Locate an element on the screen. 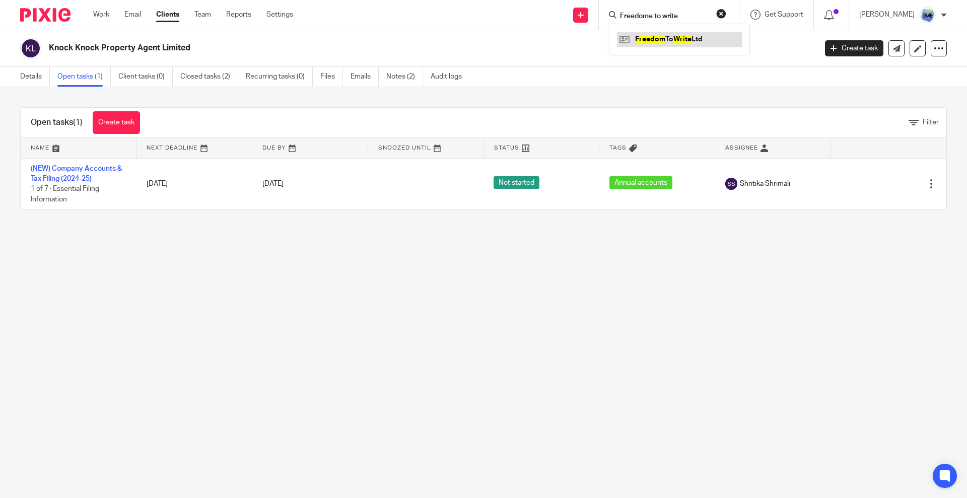 Image resolution: width=967 pixels, height=498 pixels. a: Emails is located at coordinates (365, 77).